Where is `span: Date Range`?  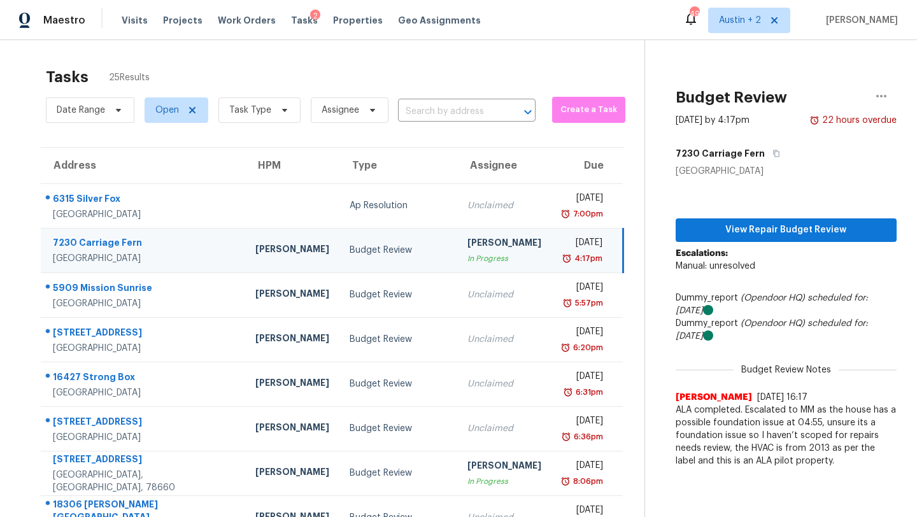 span: Date Range is located at coordinates (81, 110).